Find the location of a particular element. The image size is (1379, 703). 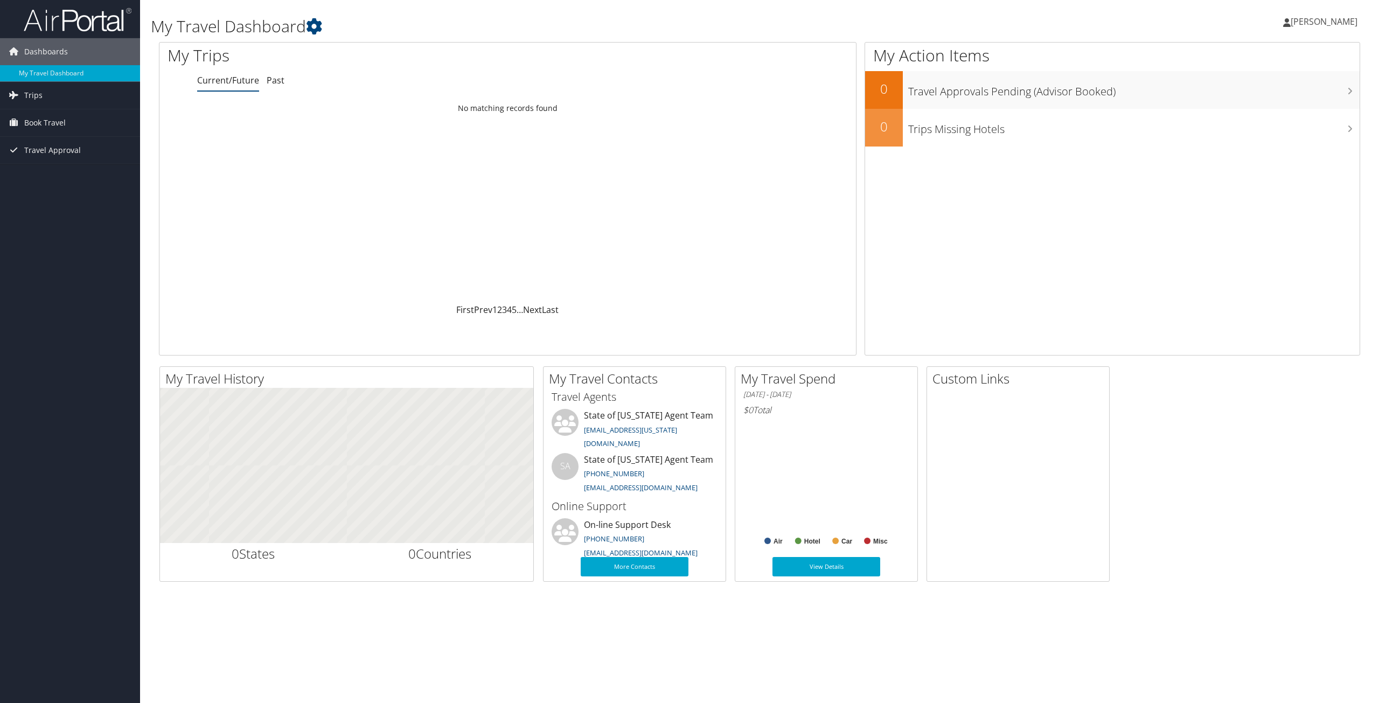

a: Last is located at coordinates (550, 310).